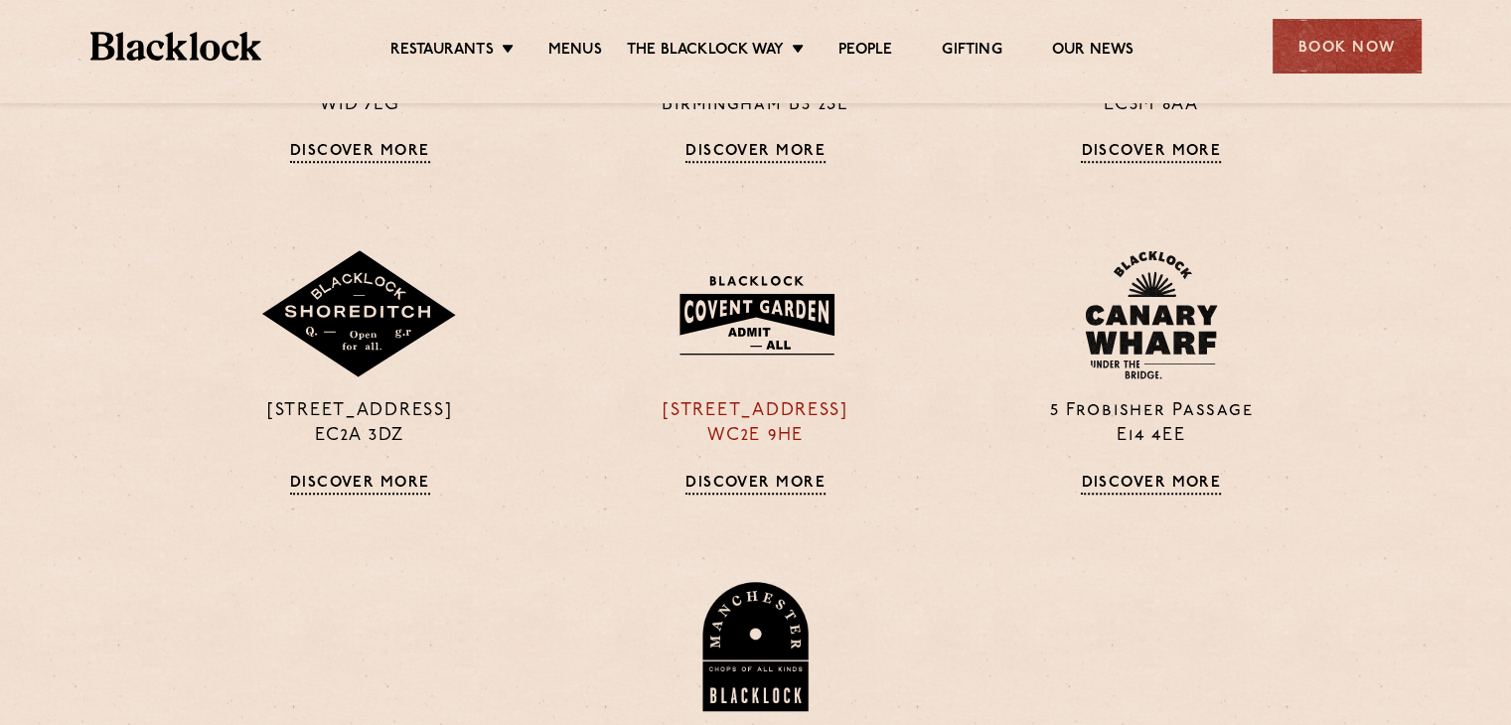 The height and width of the screenshot is (725, 1511). What do you see at coordinates (1152, 424) in the screenshot?
I see `p: 5 Frobisher Passage E14 4EE` at bounding box center [1152, 424].